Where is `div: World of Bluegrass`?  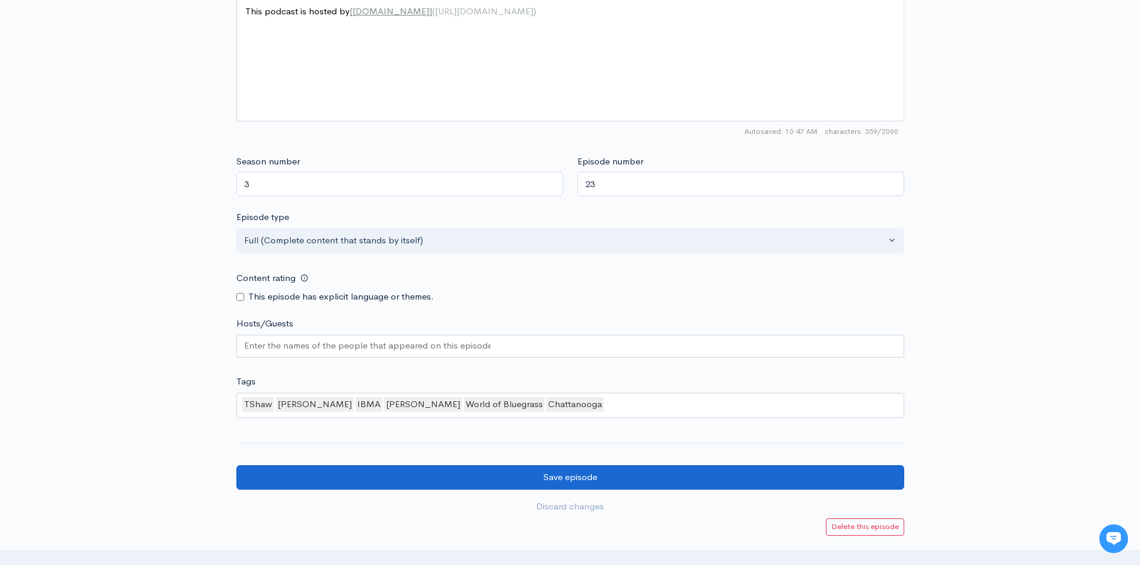 div: World of Bluegrass is located at coordinates (504, 404).